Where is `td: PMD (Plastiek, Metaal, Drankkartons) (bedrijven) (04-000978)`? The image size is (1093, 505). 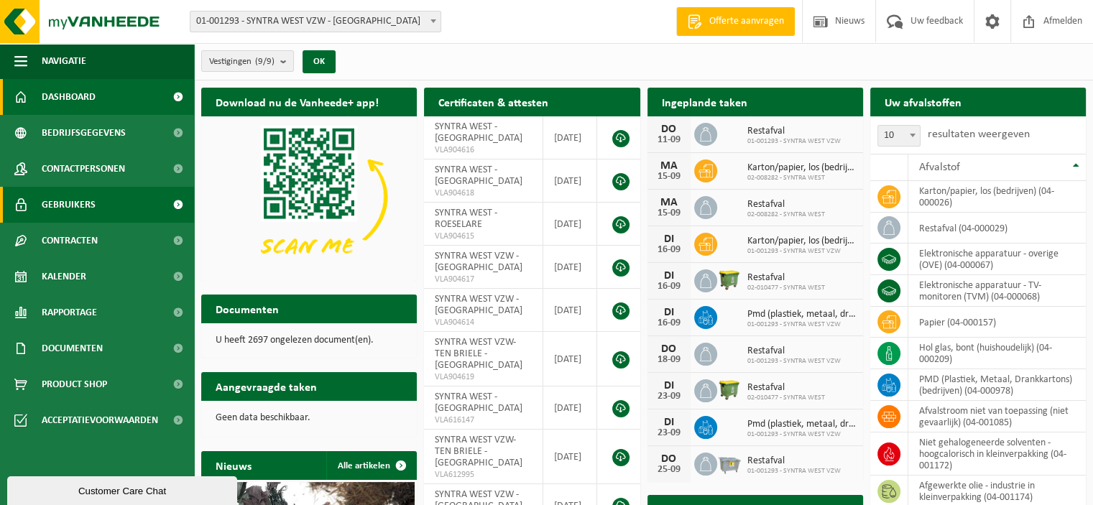 td: PMD (Plastiek, Metaal, Drankkartons) (bedrijven) (04-000978) is located at coordinates (996, 385).